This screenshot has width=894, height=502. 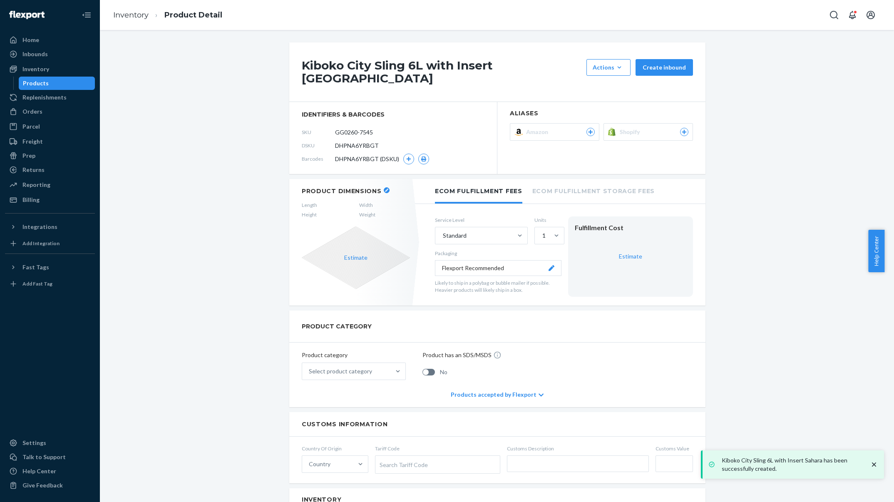 What do you see at coordinates (444, 372) in the screenshot?
I see `span: No` at bounding box center [444, 372].